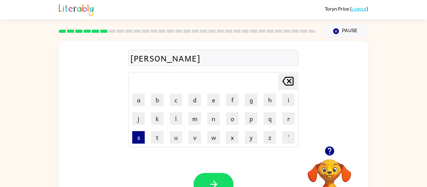 The height and width of the screenshot is (187, 427). I want to click on button: t, so click(157, 137).